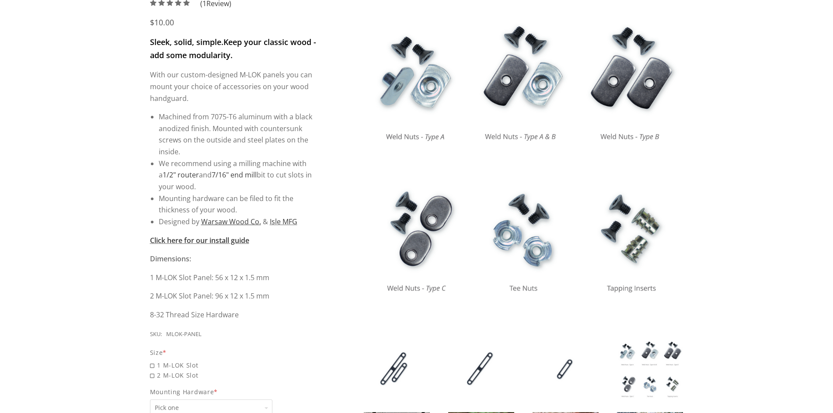 The height and width of the screenshot is (413, 833). I want to click on a: 1/2" router, so click(181, 175).